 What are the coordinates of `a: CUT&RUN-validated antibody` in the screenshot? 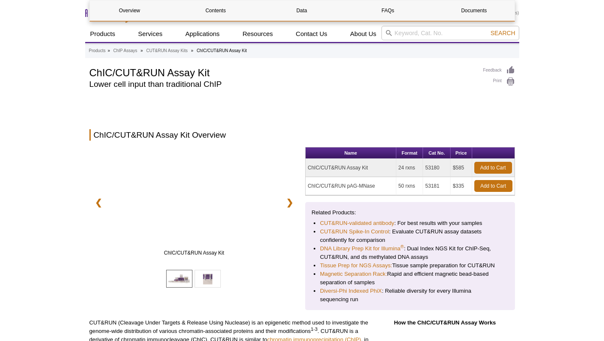 It's located at (357, 223).